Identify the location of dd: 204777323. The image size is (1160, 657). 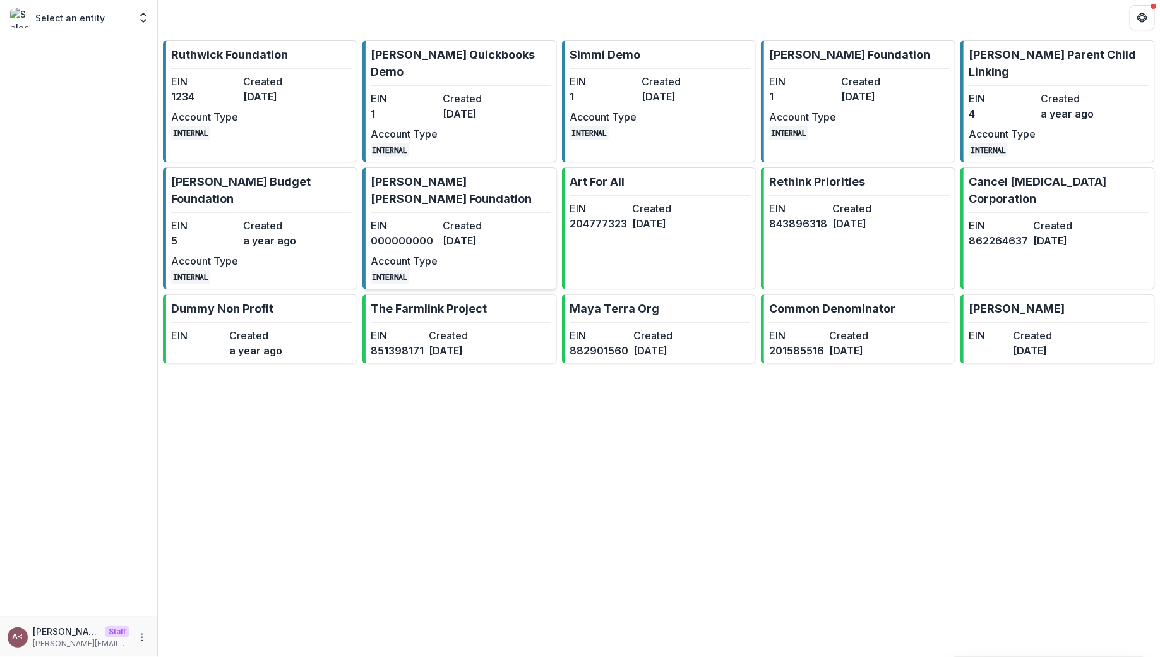
(598, 223).